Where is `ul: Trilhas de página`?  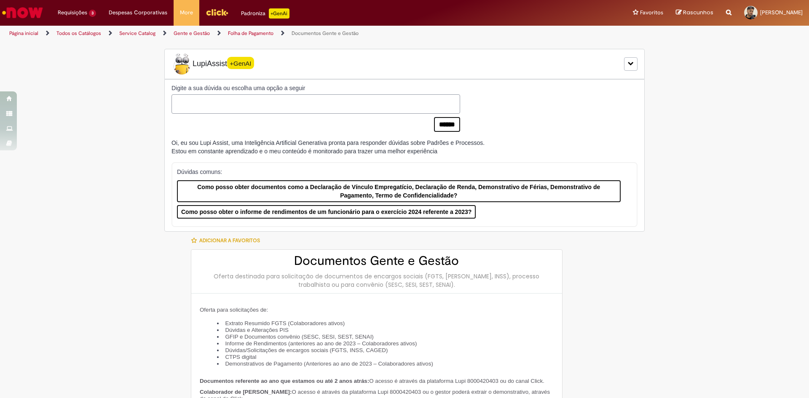
ul: Trilhas de página is located at coordinates (270, 33).